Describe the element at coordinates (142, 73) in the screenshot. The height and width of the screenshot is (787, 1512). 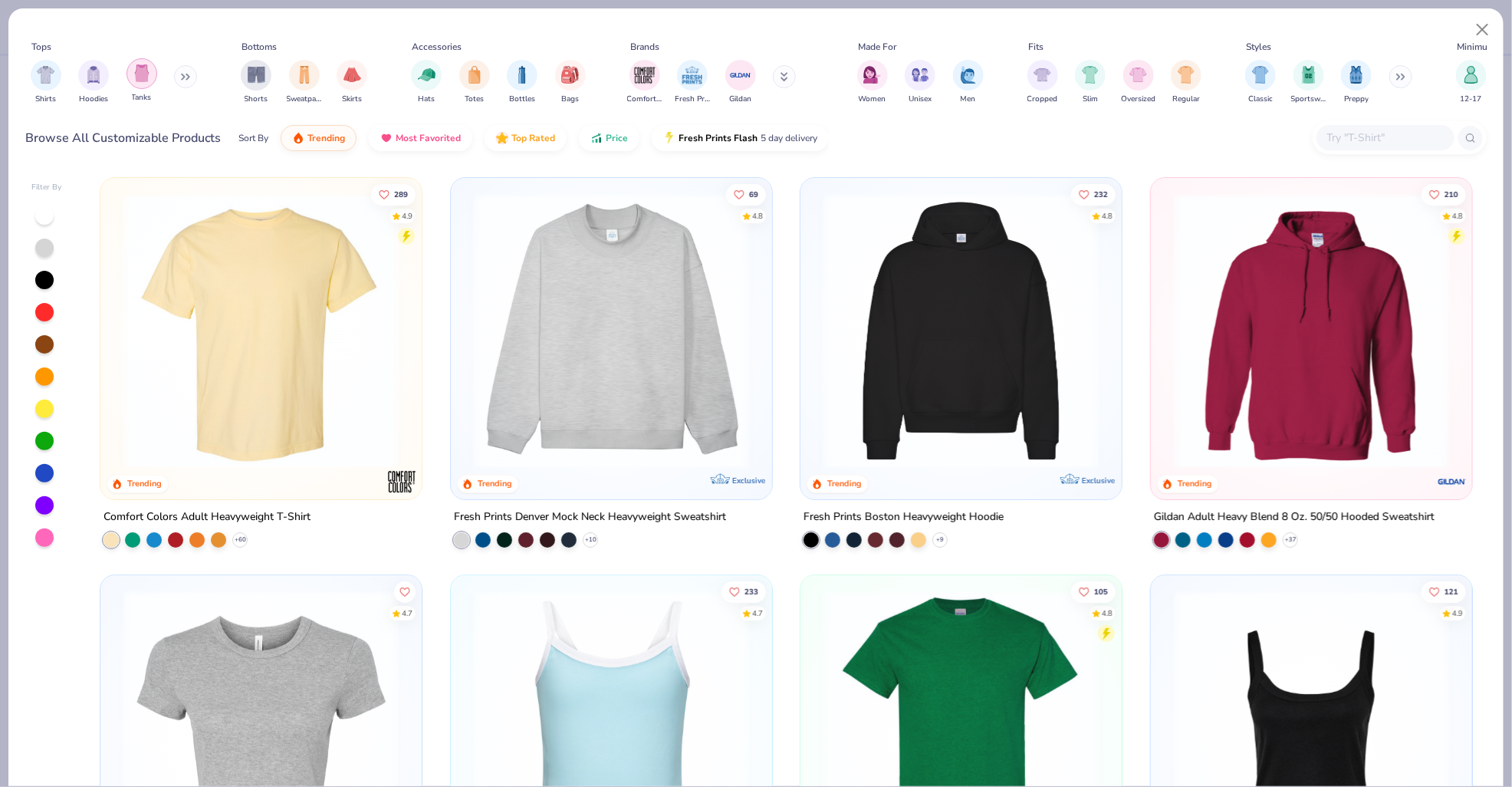
I see `img: Tanks Image` at that location.